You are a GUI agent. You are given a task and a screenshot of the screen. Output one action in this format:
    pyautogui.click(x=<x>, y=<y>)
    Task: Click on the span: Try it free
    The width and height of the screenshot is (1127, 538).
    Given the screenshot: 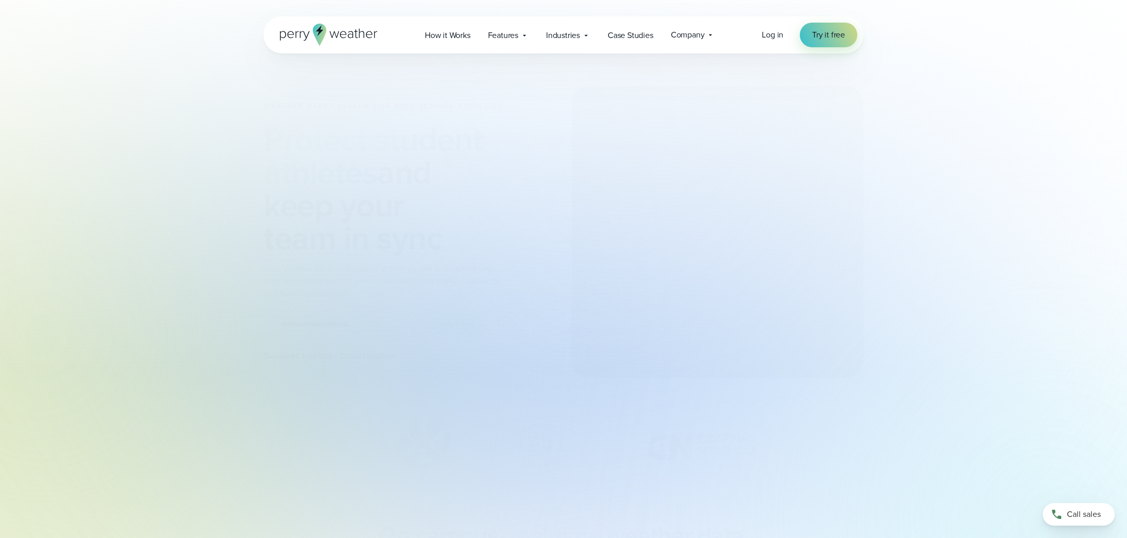 What is the action you would take?
    pyautogui.click(x=828, y=35)
    